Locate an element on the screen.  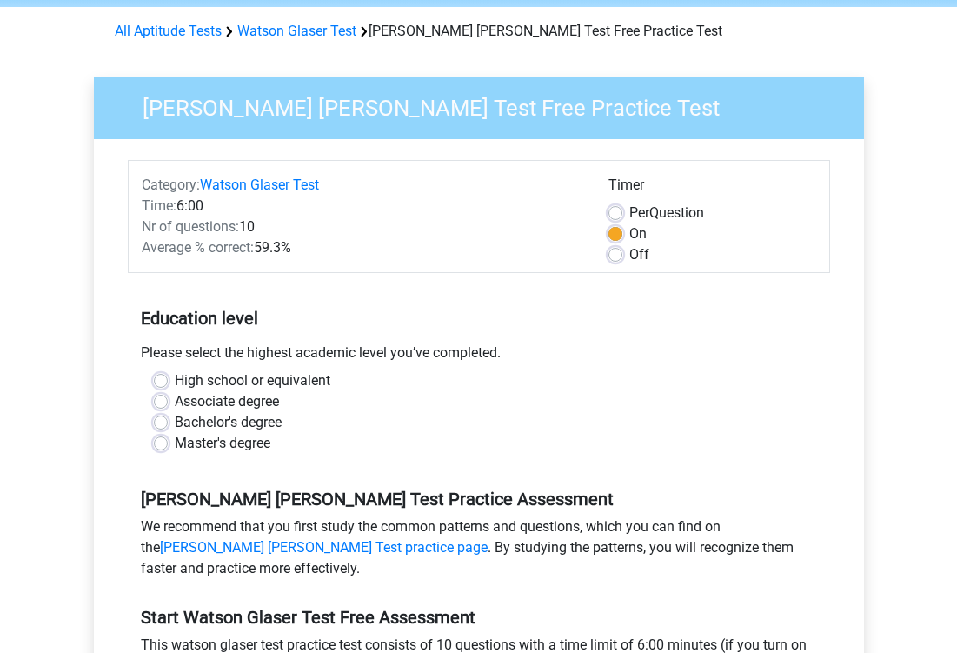
a: All Aptitude Tests is located at coordinates (168, 30).